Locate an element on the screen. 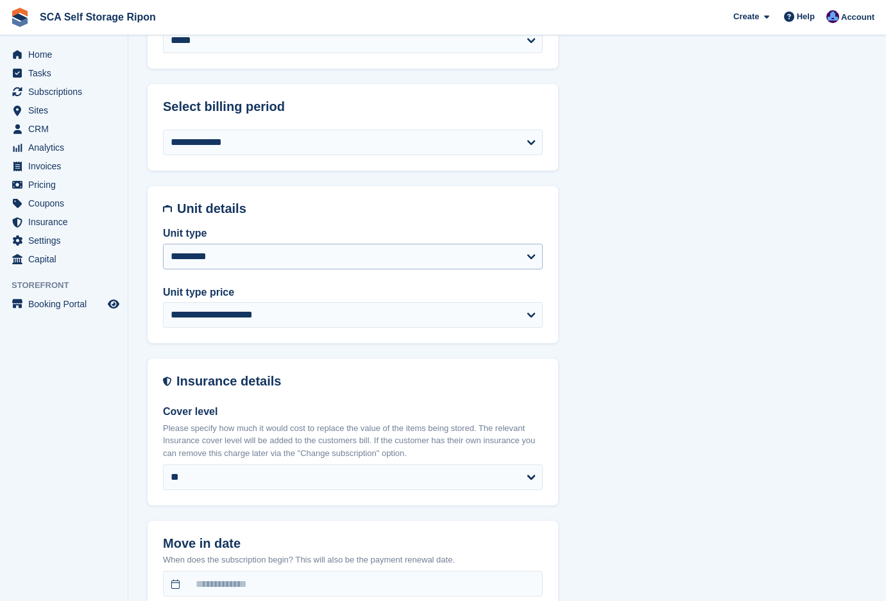 The image size is (886, 601). a: SCA Self Storage Ripon is located at coordinates (98, 17).